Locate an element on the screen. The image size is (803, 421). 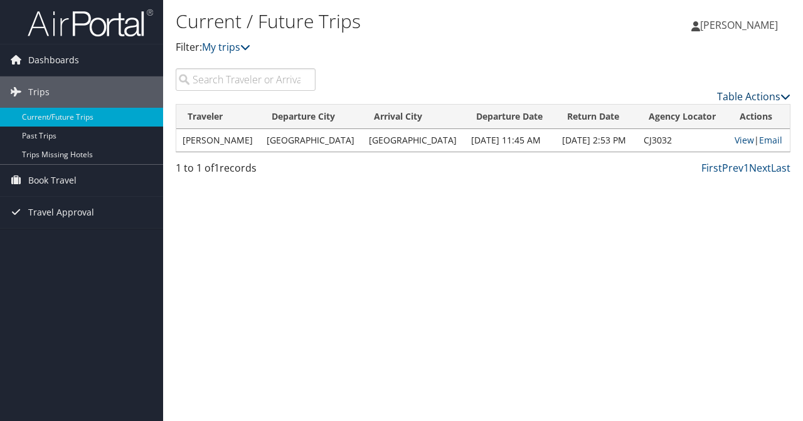
a: Table Actions is located at coordinates (753, 97).